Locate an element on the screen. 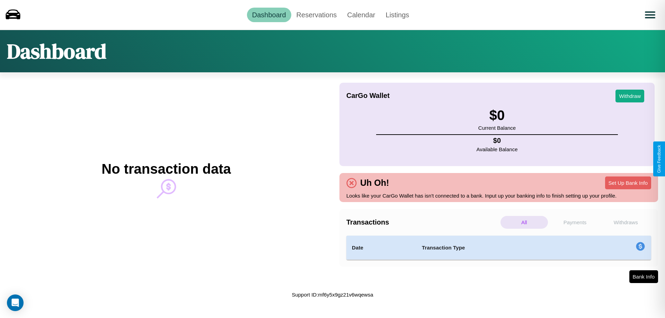  table: simple table is located at coordinates (499, 248).